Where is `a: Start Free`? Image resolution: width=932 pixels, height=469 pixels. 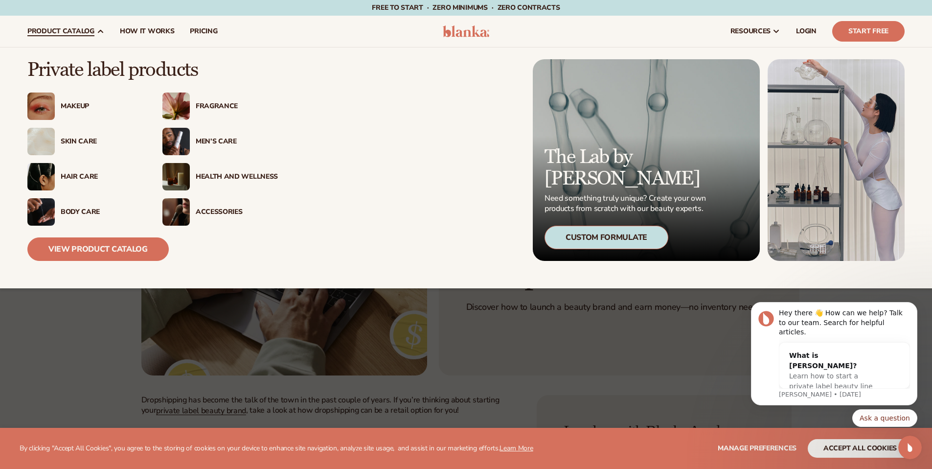
a: Start Free is located at coordinates (868, 31).